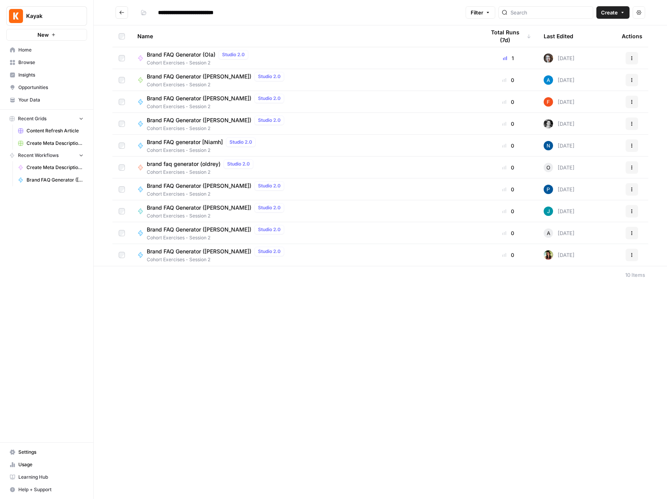  Describe the element at coordinates (46, 100) in the screenshot. I see `a: Your Data` at that location.